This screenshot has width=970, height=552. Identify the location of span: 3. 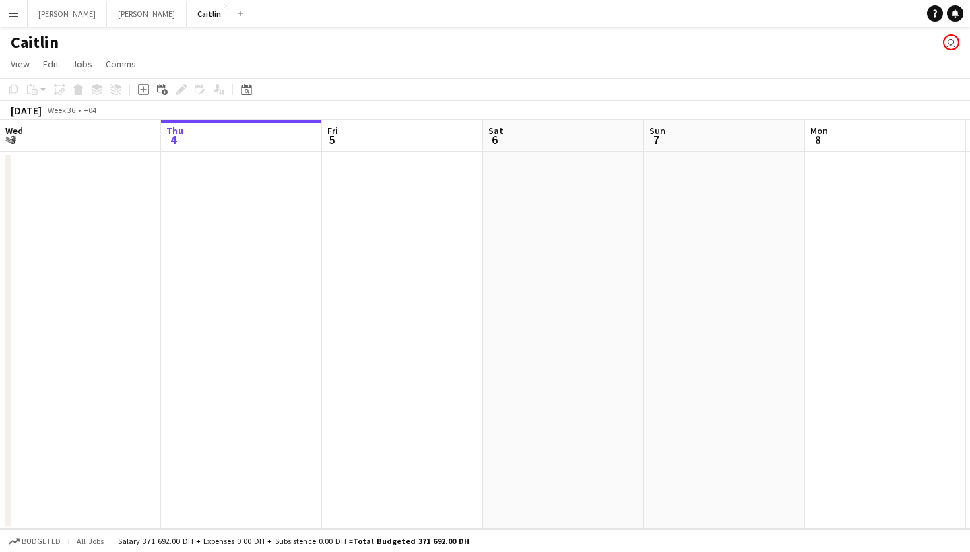
(13, 139).